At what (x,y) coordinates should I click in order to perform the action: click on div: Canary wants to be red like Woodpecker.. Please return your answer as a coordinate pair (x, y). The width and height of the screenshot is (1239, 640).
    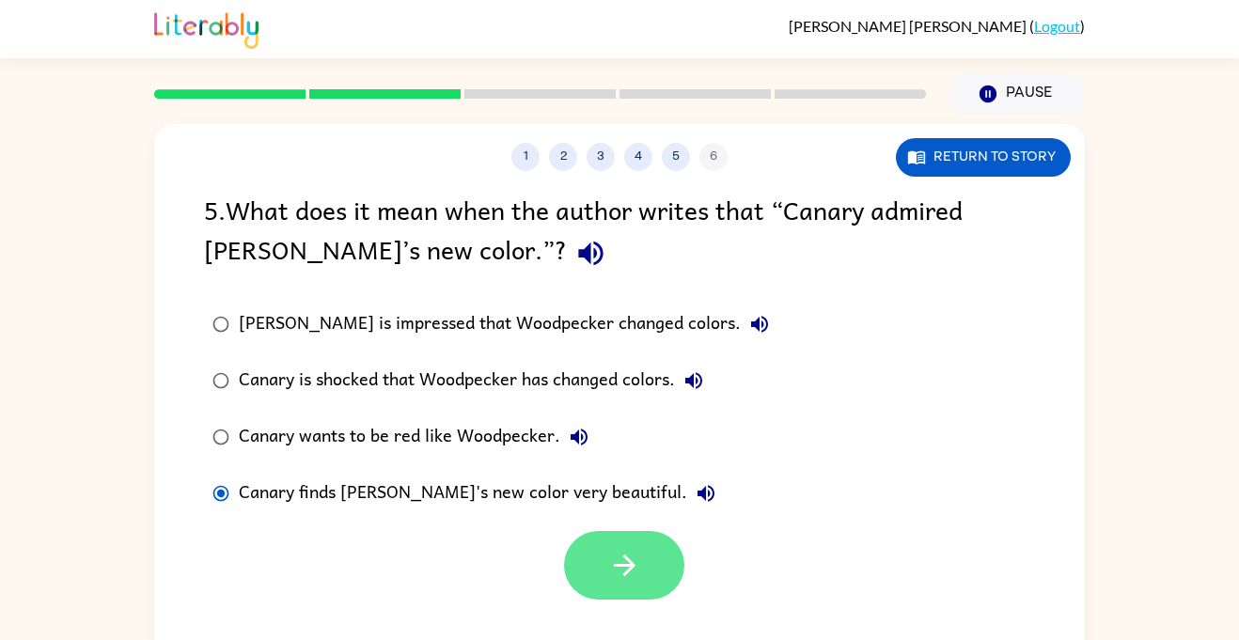
    Looking at the image, I should click on (418, 437).